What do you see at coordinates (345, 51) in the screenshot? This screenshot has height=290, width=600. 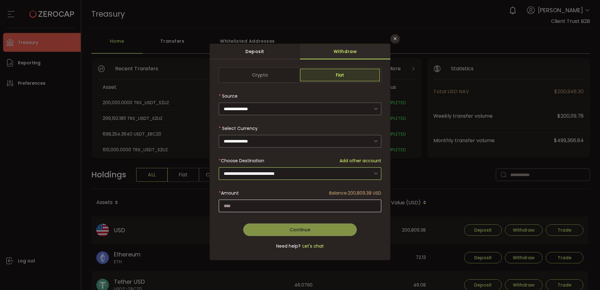 I see `div: Withdraw` at bounding box center [345, 51].